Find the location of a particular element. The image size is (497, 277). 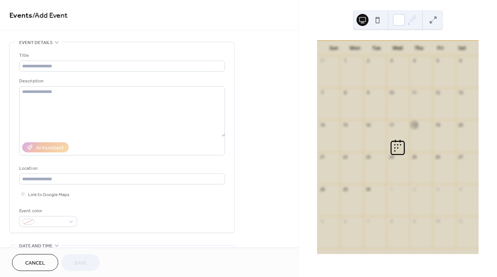

div: 12 is located at coordinates (437, 92).